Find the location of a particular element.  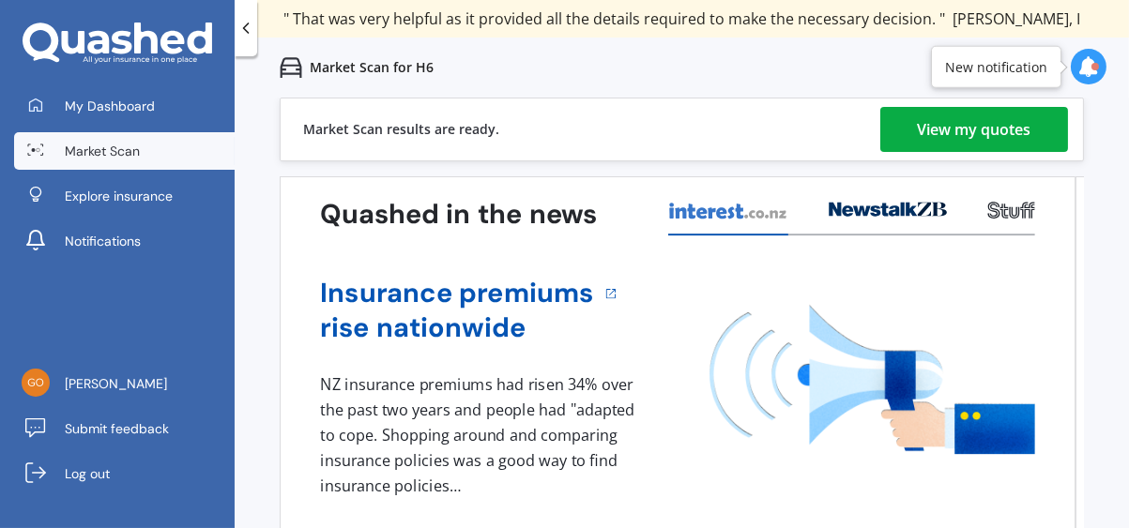

a: View my quotes is located at coordinates (974, 130).